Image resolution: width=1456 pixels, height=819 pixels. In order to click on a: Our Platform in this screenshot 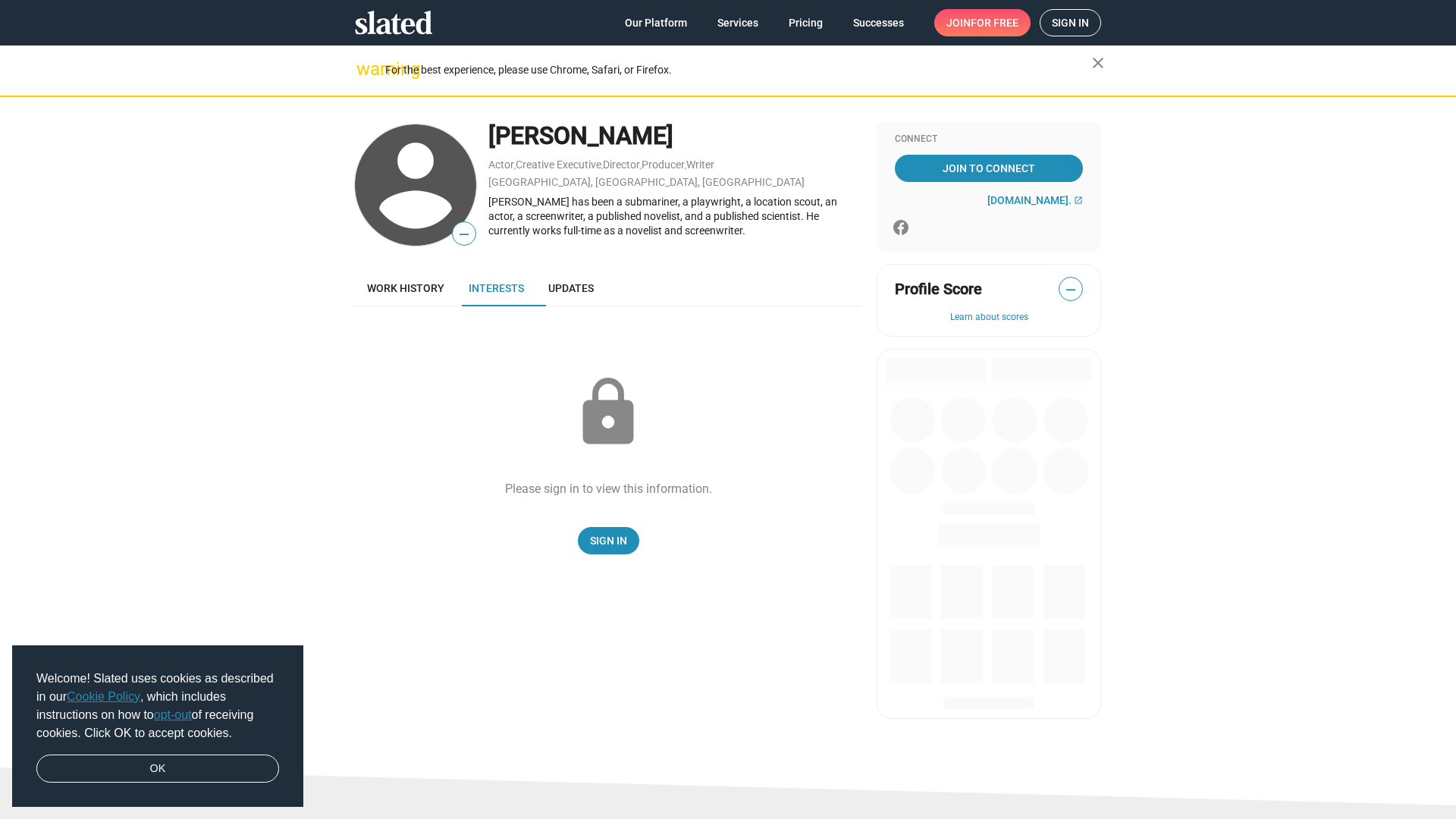, I will do `click(656, 23)`.